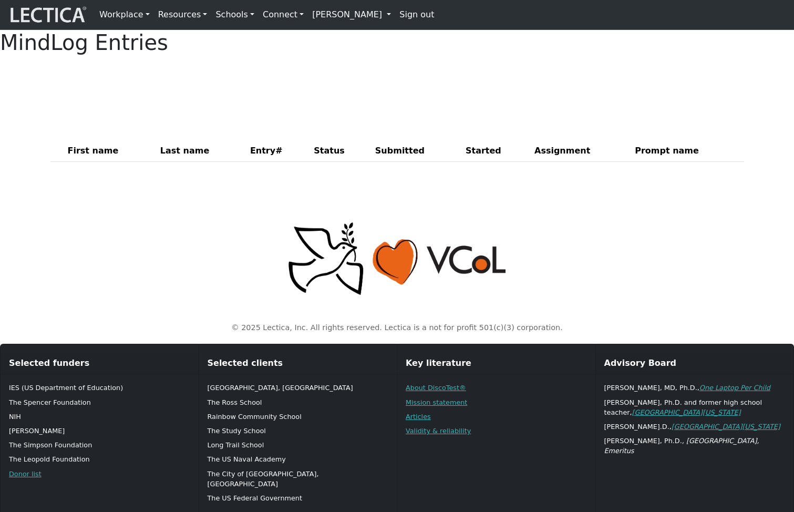 The width and height of the screenshot is (794, 512). What do you see at coordinates (110, 151) in the screenshot?
I see `th: First name` at bounding box center [110, 151].